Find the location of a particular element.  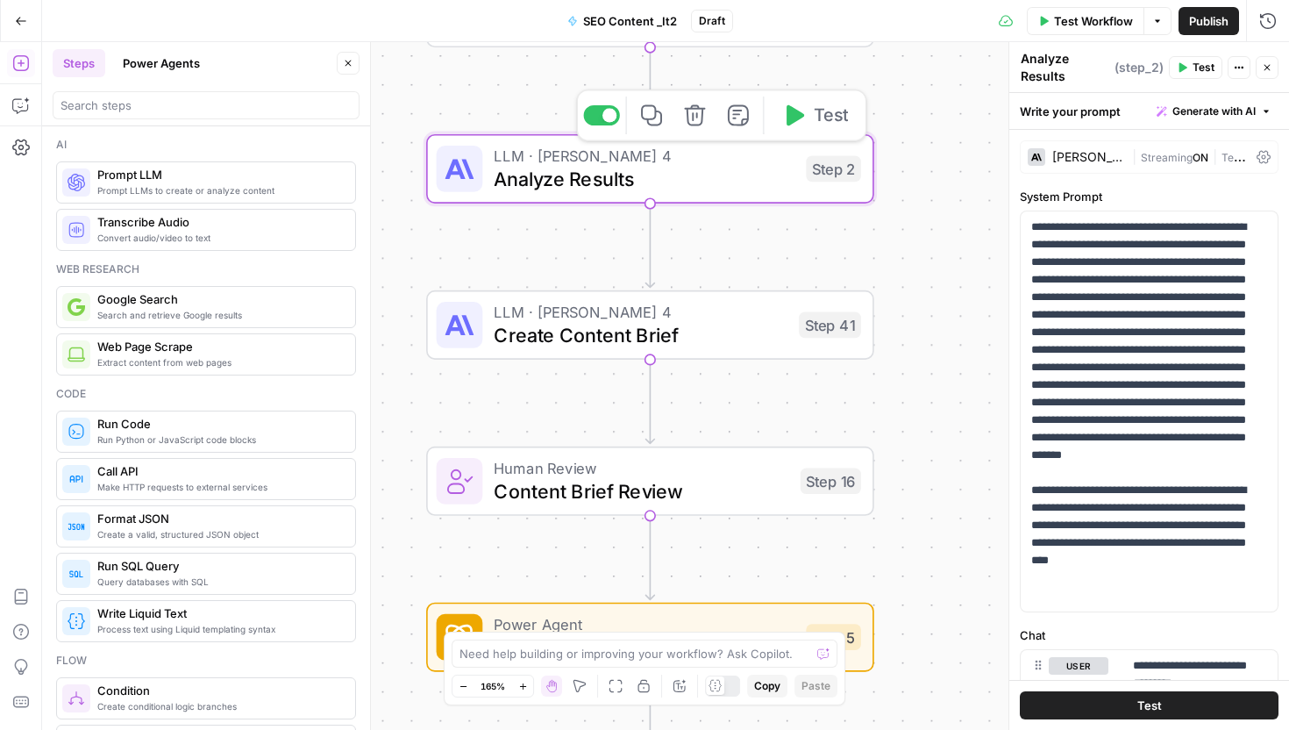

span: Generate with AI is located at coordinates (1214, 111).